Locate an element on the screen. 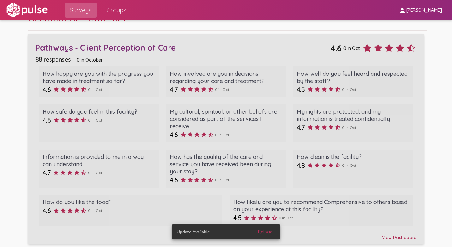 The image size is (452, 247). img: white-logo.svg is located at coordinates (27, 10).